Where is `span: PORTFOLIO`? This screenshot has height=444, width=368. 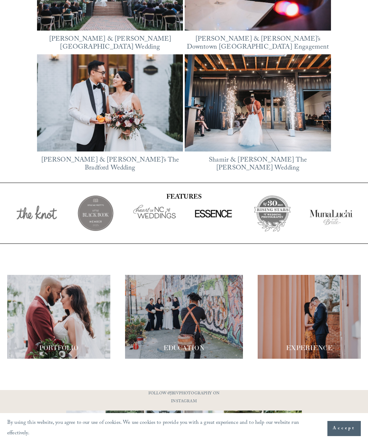 span: PORTFOLIO is located at coordinates (59, 347).